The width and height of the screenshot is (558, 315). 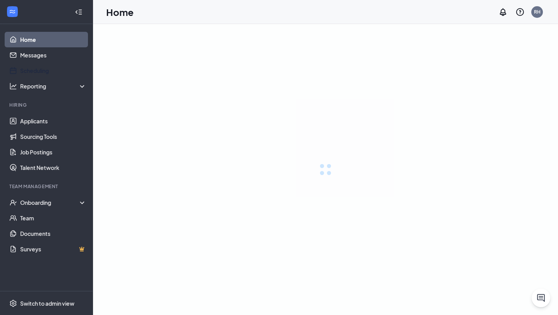 What do you see at coordinates (503, 12) in the screenshot?
I see `svg: Notifications` at bounding box center [503, 12].